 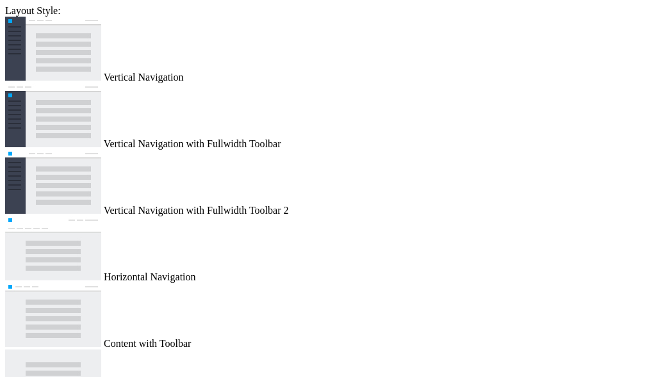 I want to click on md-radio-button: Vertical Navigation, so click(x=328, y=50).